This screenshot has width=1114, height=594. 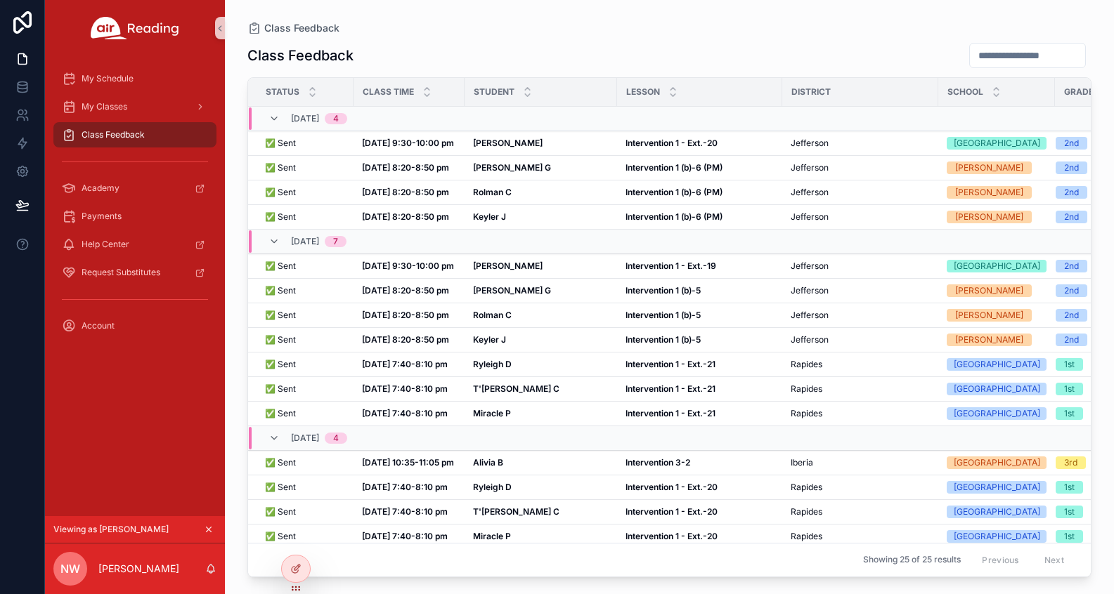 What do you see at coordinates (699, 291) in the screenshot?
I see `a: Intervention 1 (b)-5` at bounding box center [699, 291].